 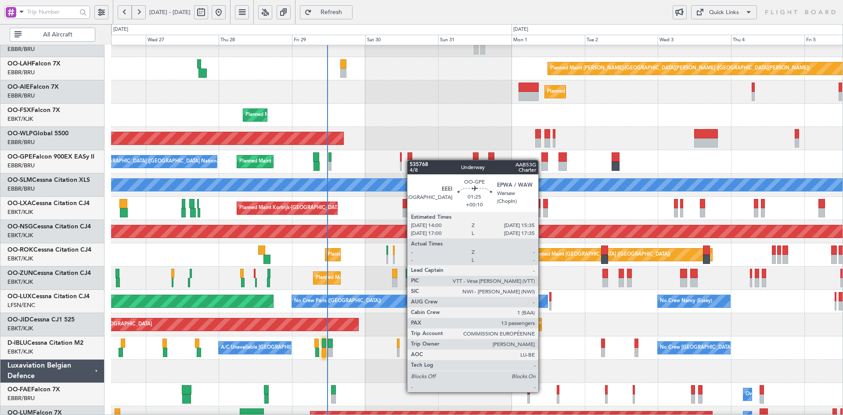 What do you see at coordinates (724, 12) in the screenshot?
I see `button: Quick Links` at bounding box center [724, 12].